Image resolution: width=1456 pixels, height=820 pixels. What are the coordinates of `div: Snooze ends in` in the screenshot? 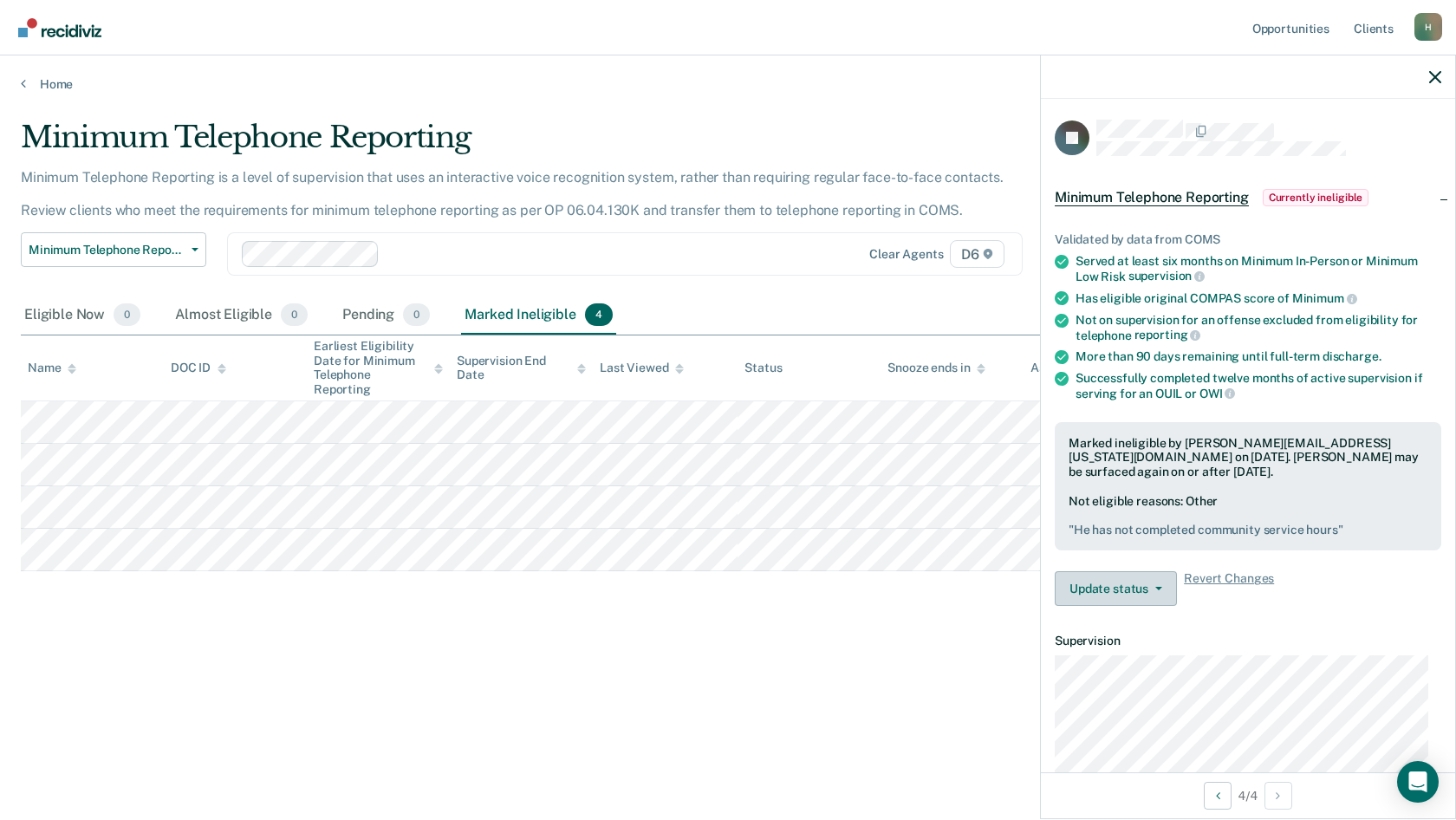 It's located at (936, 367).